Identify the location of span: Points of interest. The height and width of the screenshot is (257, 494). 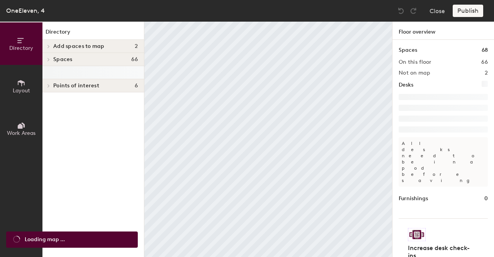
(76, 86).